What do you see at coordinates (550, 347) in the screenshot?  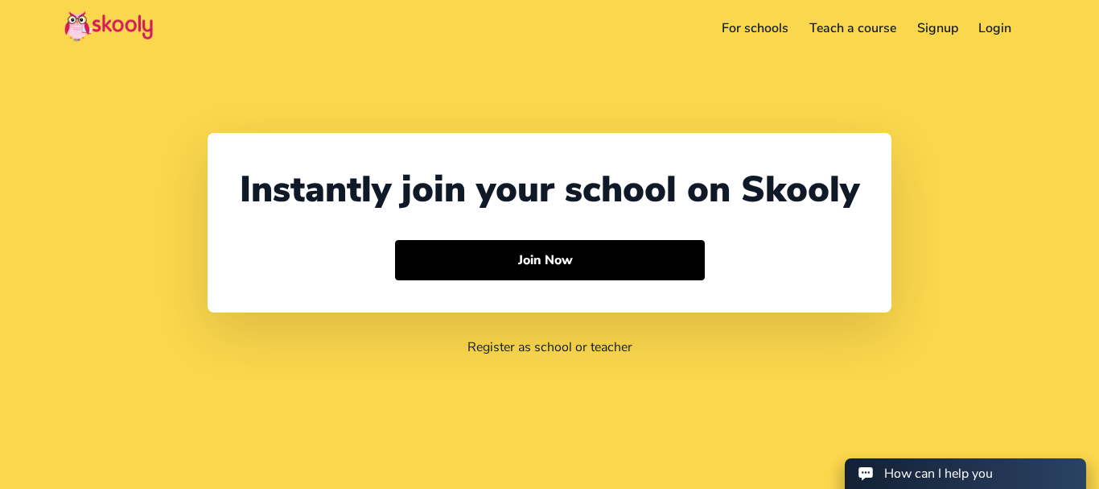 I see `a: Register as school or teacher` at bounding box center [550, 347].